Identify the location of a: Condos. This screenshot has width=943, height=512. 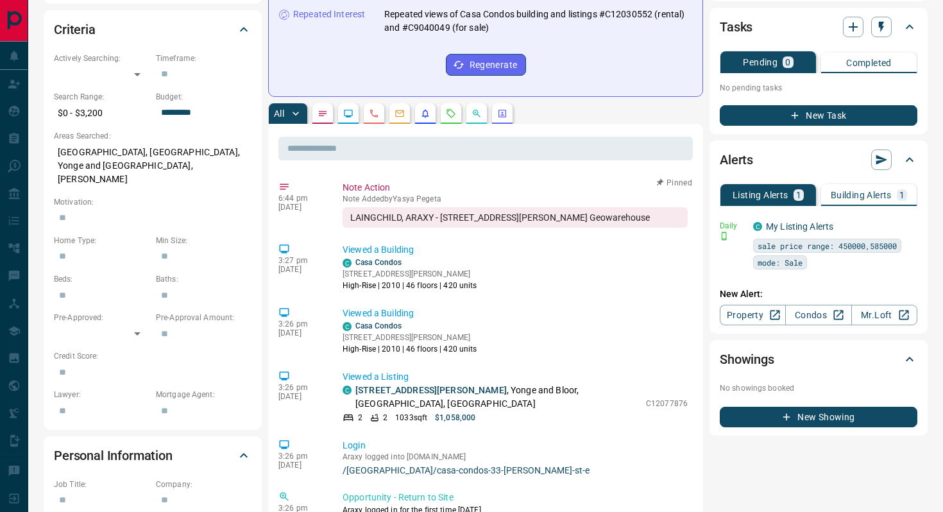
(818, 315).